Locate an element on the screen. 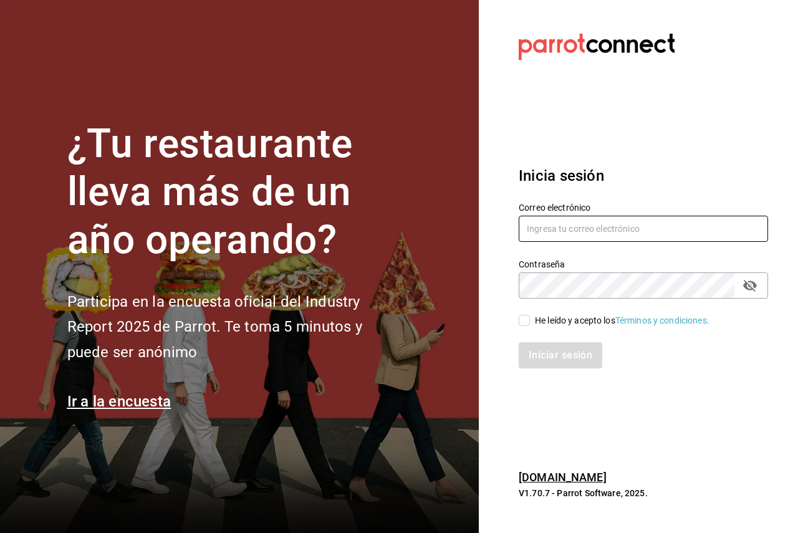  button: passwordField is located at coordinates (750, 286).